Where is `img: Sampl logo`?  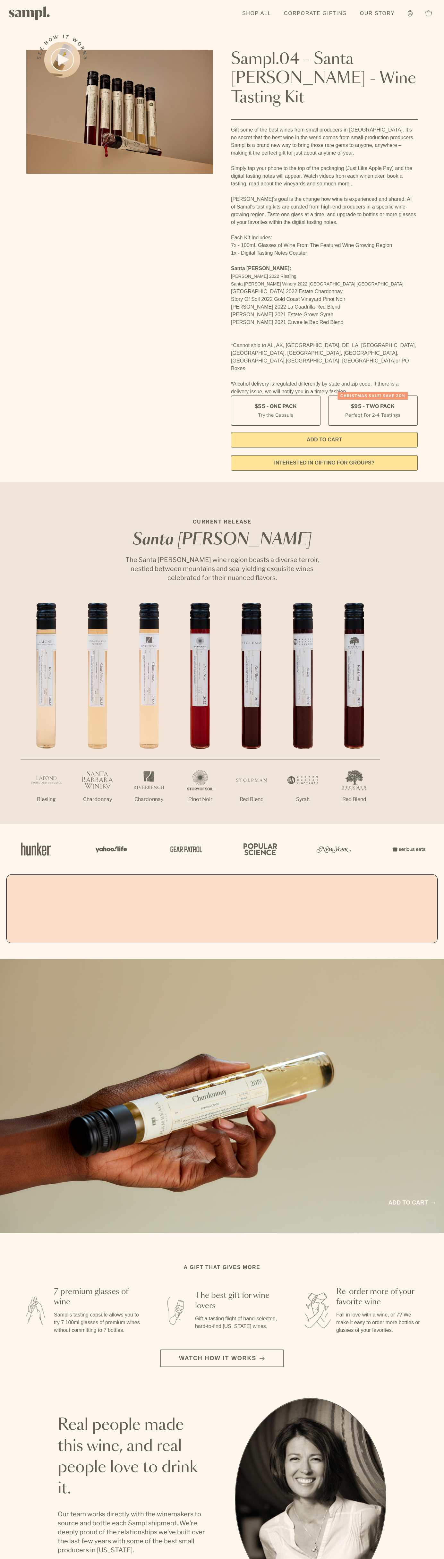 img: Sampl logo is located at coordinates (30, 13).